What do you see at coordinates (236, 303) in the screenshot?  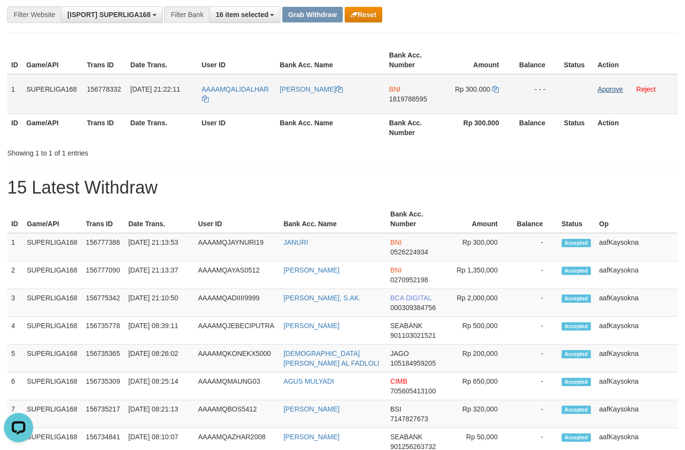 I see `td: AAAAMQADIIII9999` at bounding box center [236, 303].